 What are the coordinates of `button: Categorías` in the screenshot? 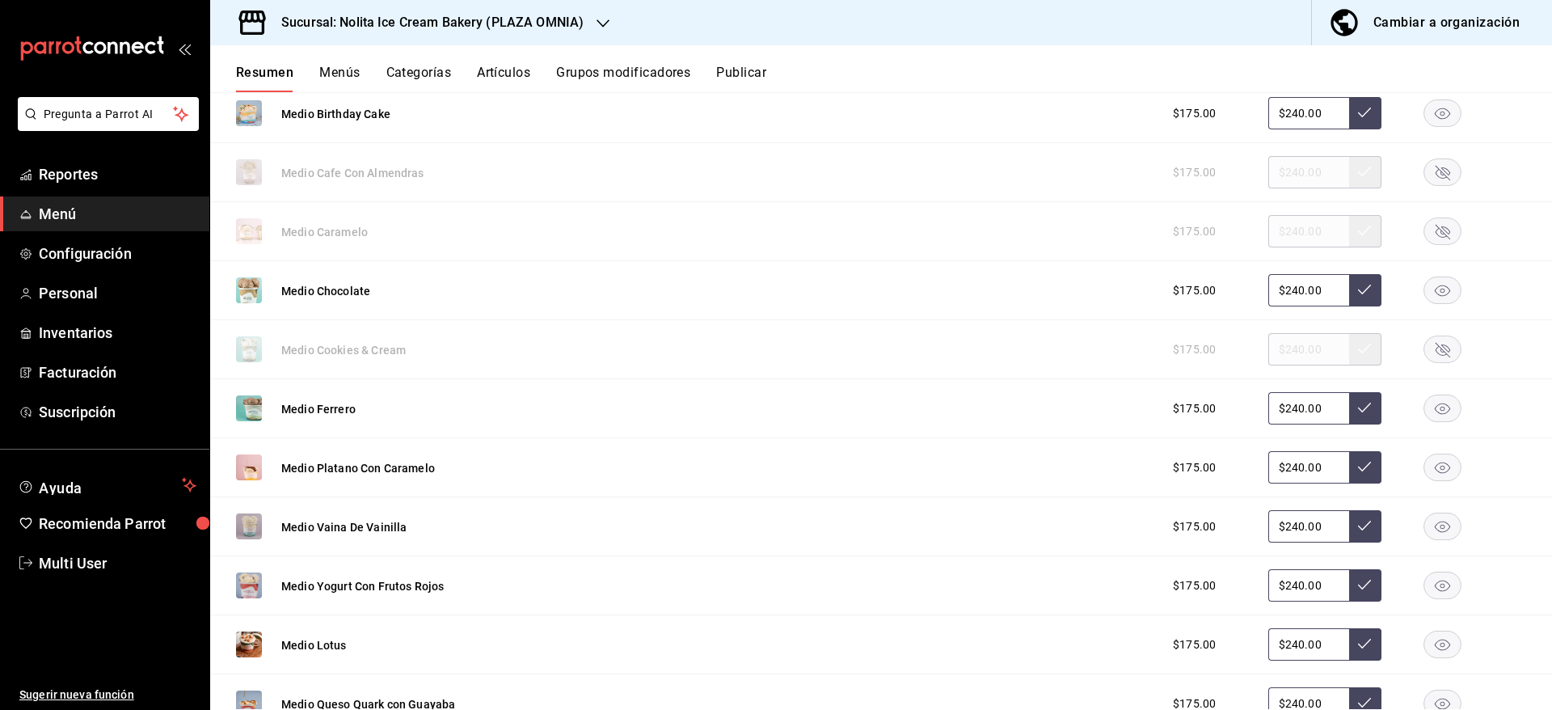 It's located at (419, 78).